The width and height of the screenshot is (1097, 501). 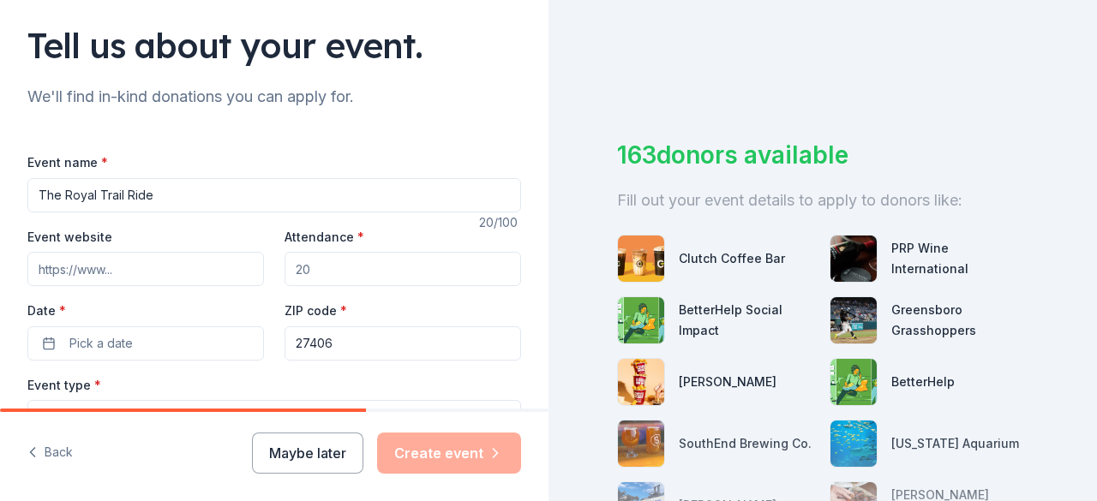 What do you see at coordinates (274, 97) in the screenshot?
I see `div: We'll find in-kind donations you can apply for.` at bounding box center [274, 97].